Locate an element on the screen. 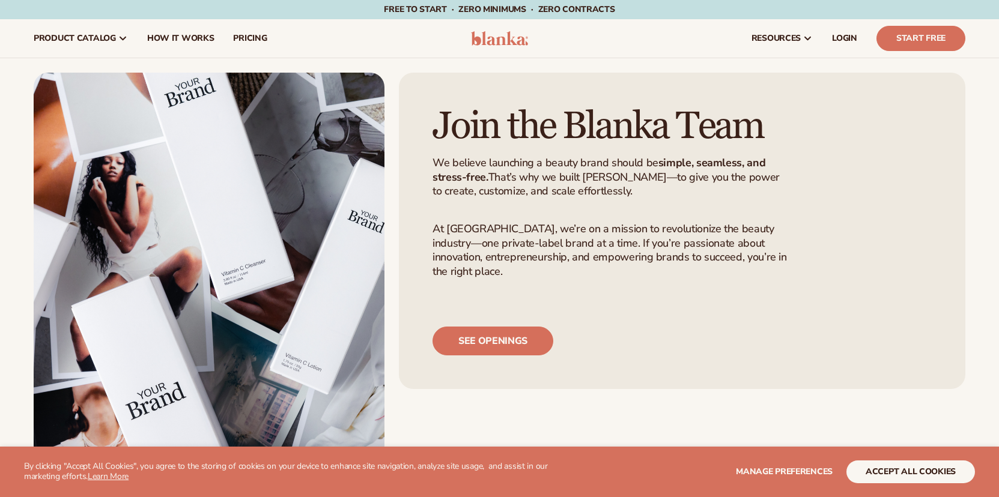 This screenshot has height=497, width=999. h1: Join the Blanka Team is located at coordinates (615, 126).